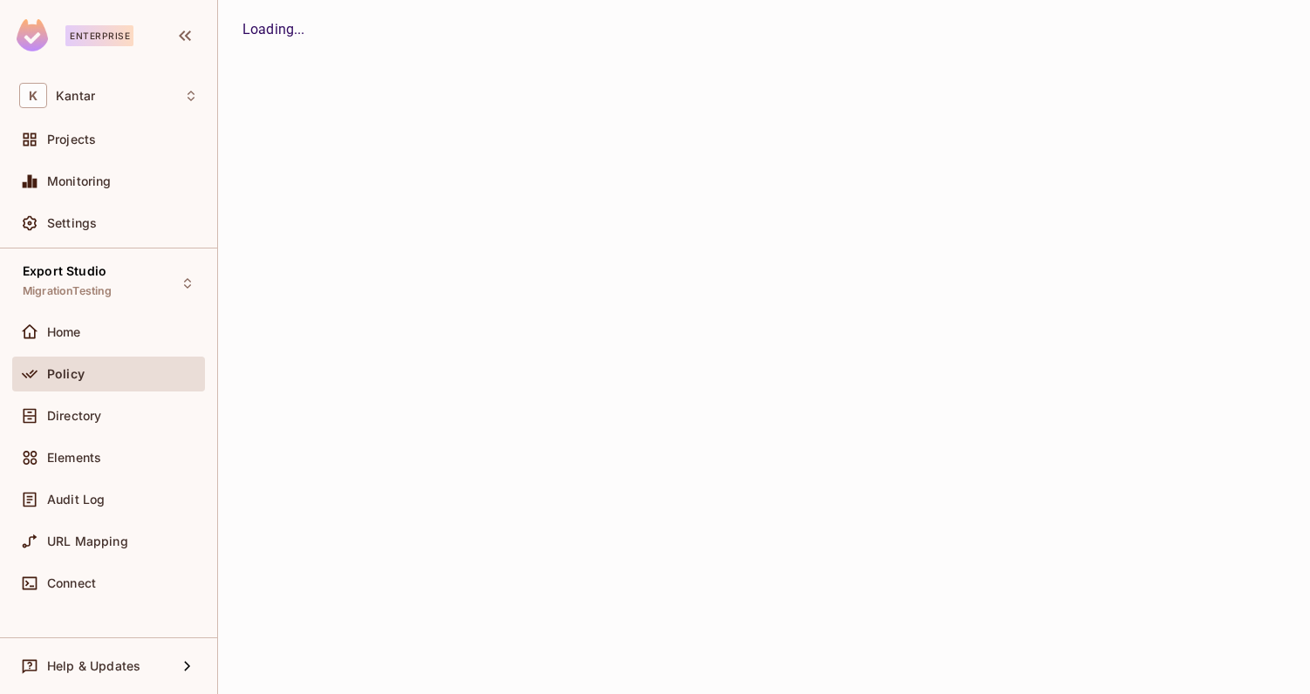 The width and height of the screenshot is (1310, 694). Describe the element at coordinates (99, 36) in the screenshot. I see `div: Enterprise` at that location.